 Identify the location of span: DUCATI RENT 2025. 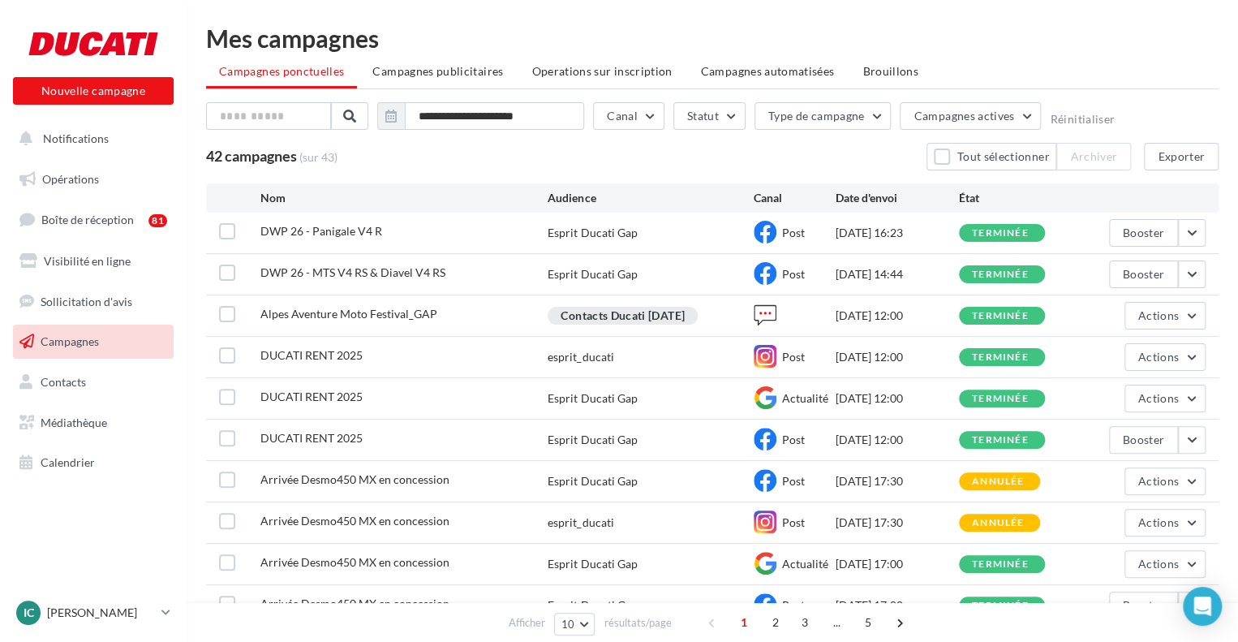
(312, 355).